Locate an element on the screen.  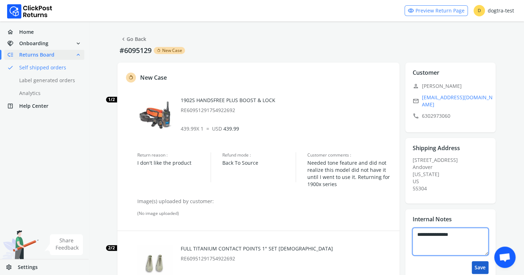
span: Refund mode : is located at coordinates (259, 155).